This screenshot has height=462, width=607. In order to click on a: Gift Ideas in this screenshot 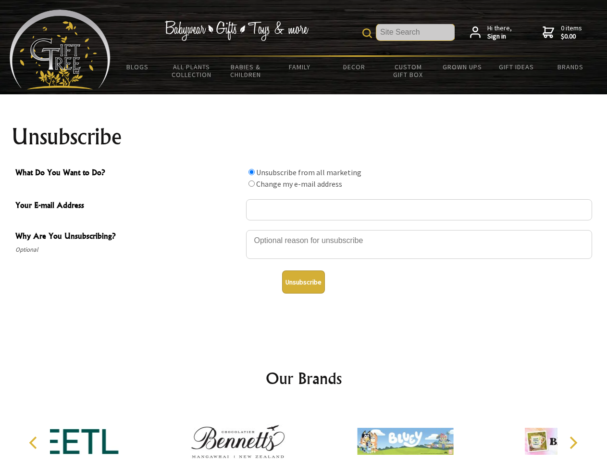, I will do `click(516, 67)`.